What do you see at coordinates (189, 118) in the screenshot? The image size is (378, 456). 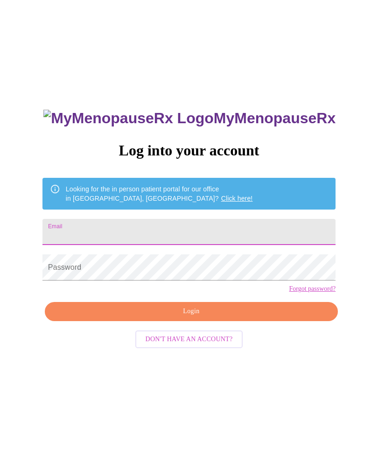 I see `h3: MyMenopauseRx` at bounding box center [189, 118].